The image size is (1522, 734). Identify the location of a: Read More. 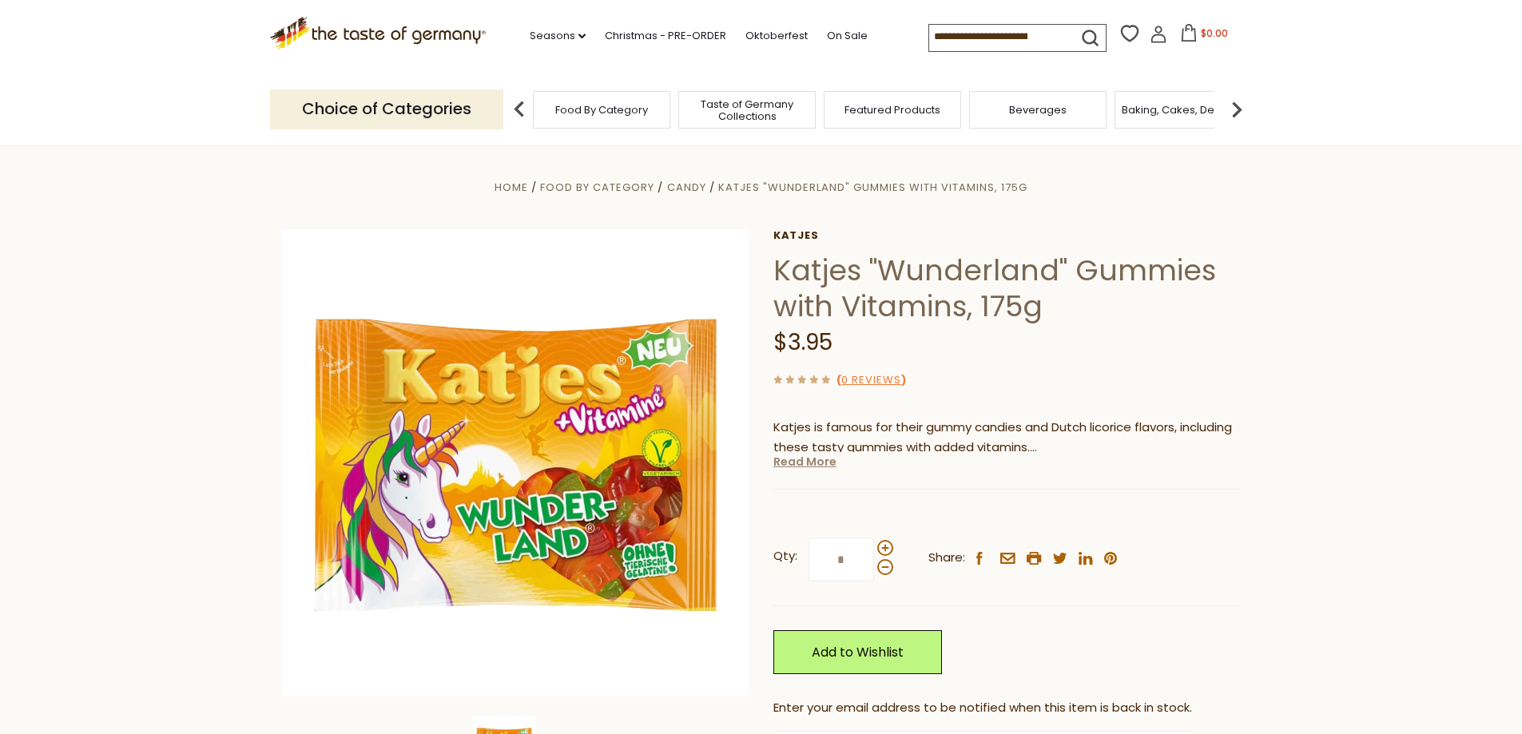
(805, 462).